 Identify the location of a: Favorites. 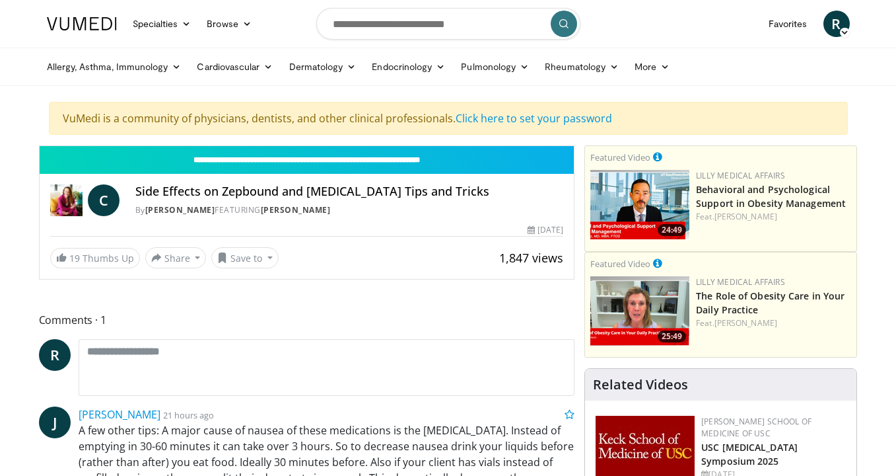
(788, 24).